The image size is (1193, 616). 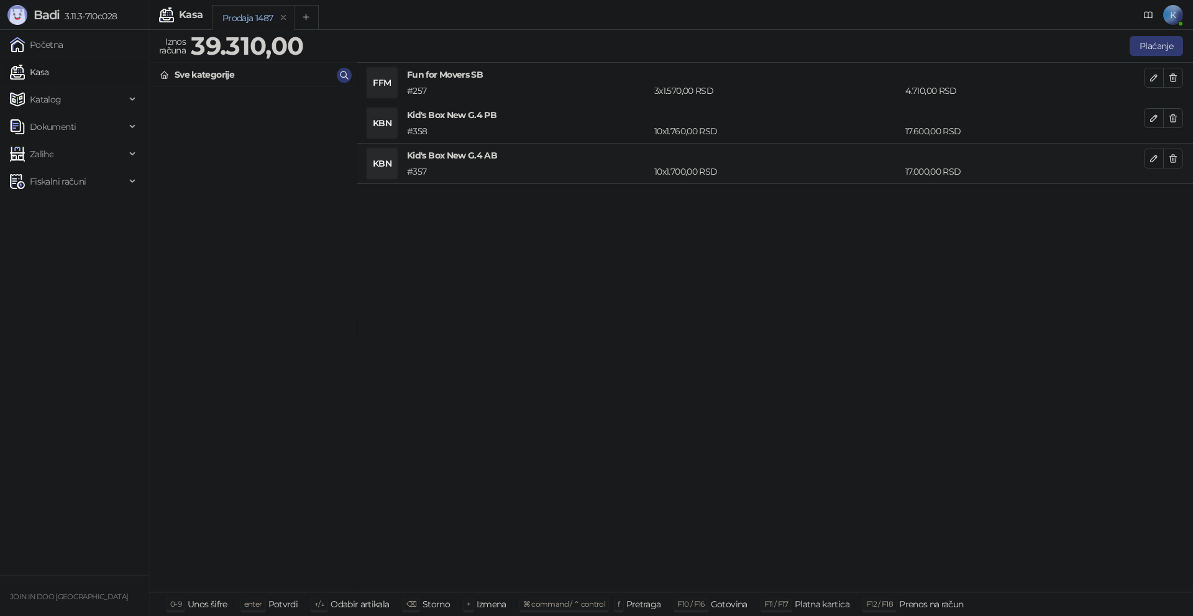 What do you see at coordinates (1024, 131) in the screenshot?
I see `div: 17.600,00 RSD` at bounding box center [1024, 131].